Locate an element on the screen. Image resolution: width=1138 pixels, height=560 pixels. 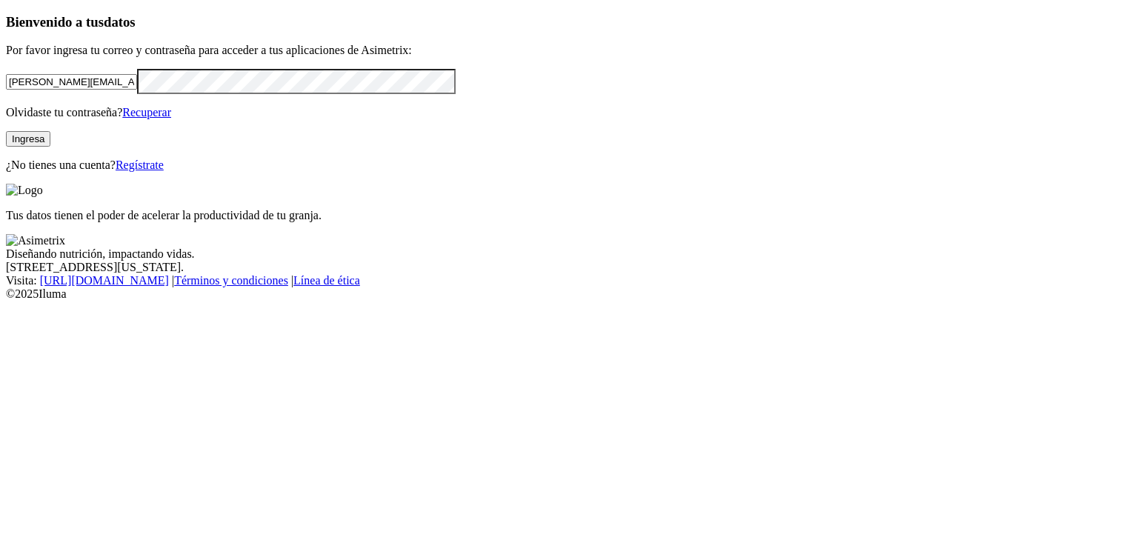
a: Línea de ética is located at coordinates (327, 280).